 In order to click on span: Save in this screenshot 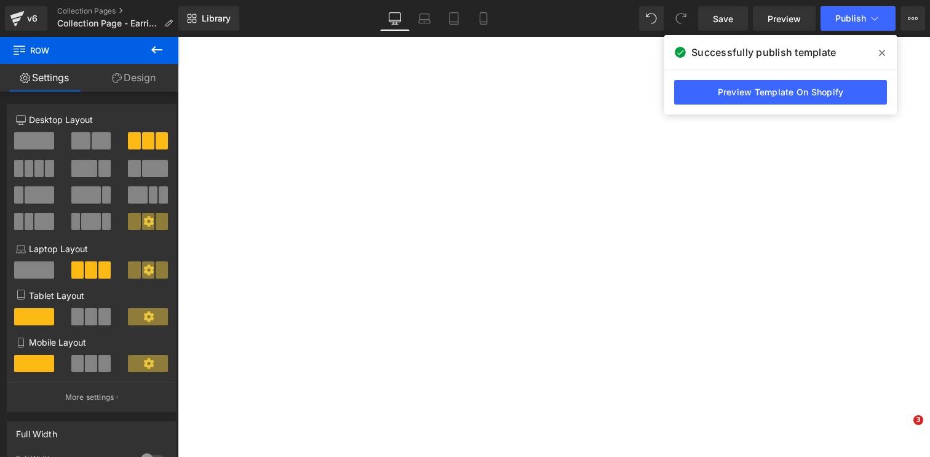, I will do `click(723, 18)`.